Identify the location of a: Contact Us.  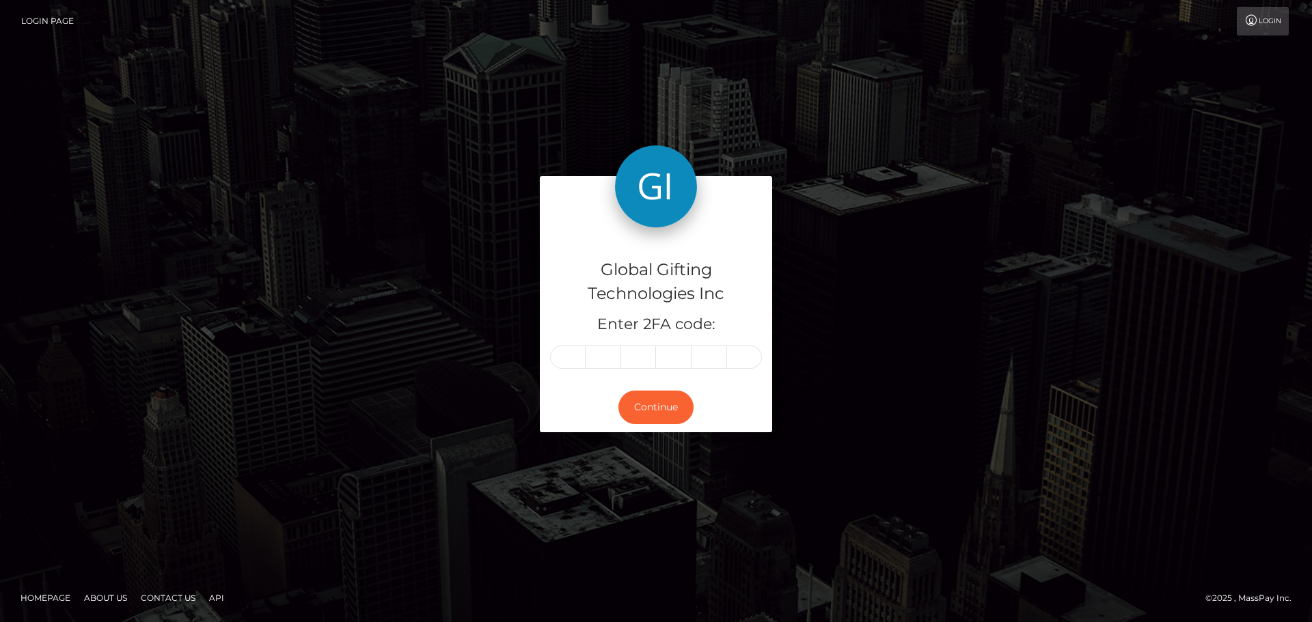
(168, 598).